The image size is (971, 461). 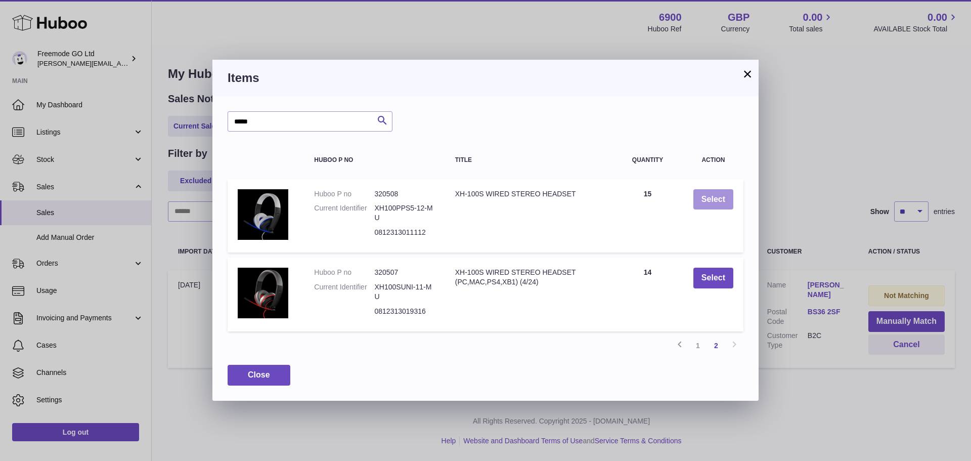 I want to click on div: XH-100S WIRED STEREO HEADSET, so click(x=528, y=194).